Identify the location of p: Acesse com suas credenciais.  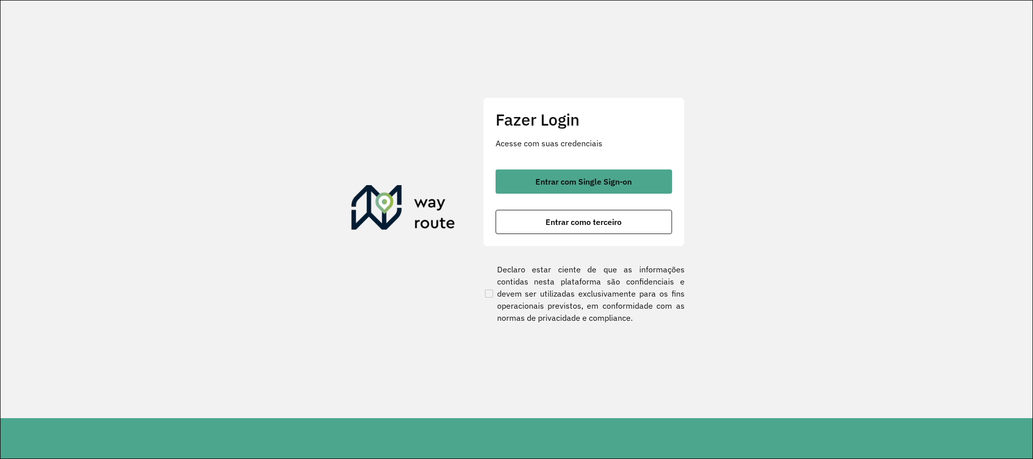
(584, 143).